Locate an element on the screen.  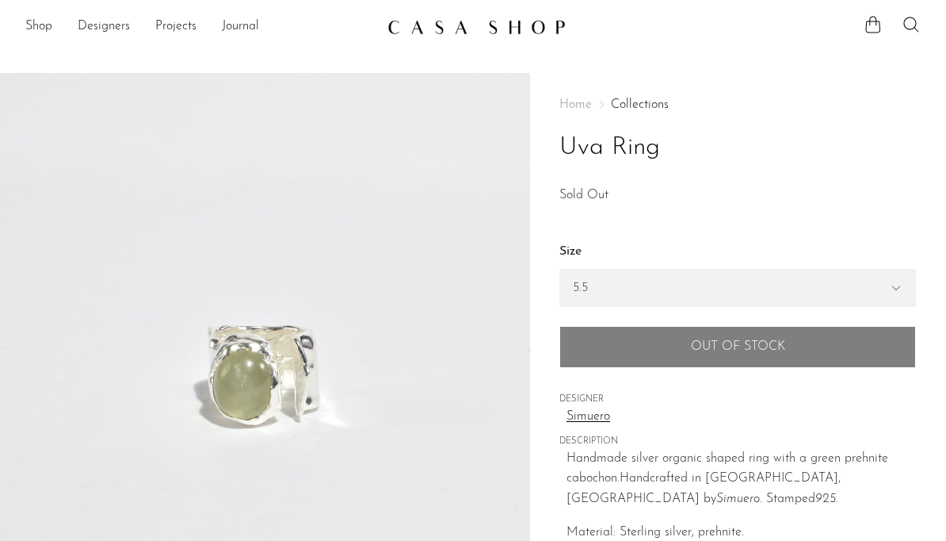
span: DESIGNER is located at coordinates (738, 400).